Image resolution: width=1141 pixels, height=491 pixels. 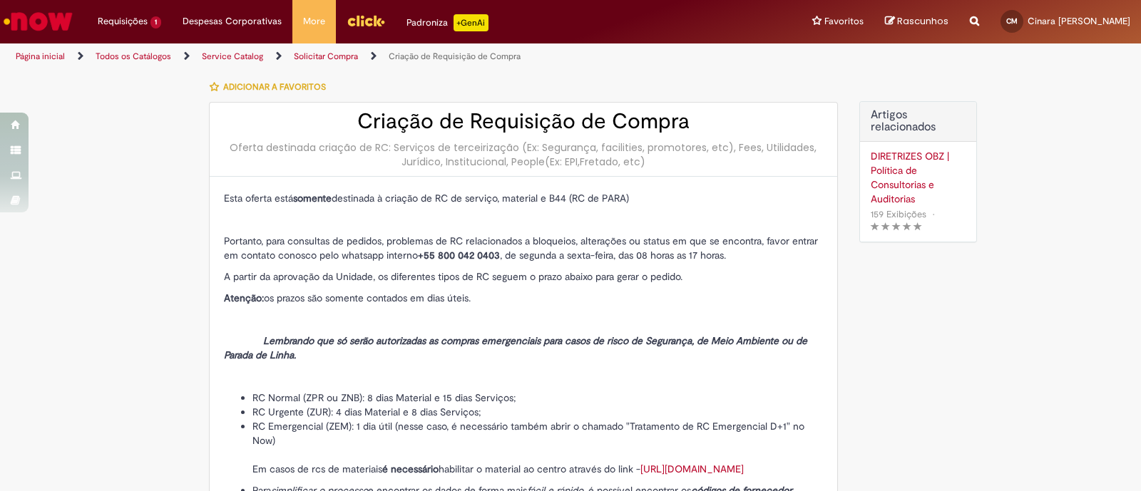 I want to click on span: More, so click(x=314, y=21).